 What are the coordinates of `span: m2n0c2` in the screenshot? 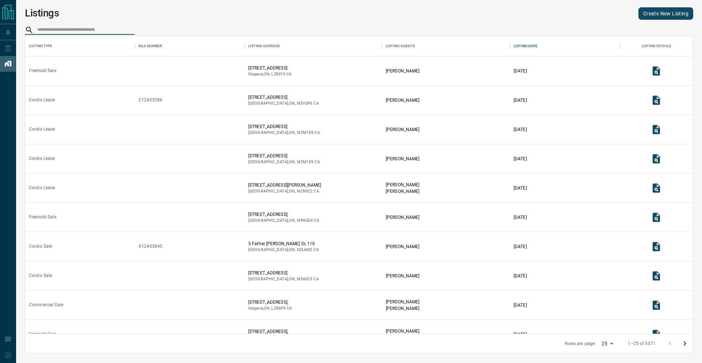 It's located at (305, 191).